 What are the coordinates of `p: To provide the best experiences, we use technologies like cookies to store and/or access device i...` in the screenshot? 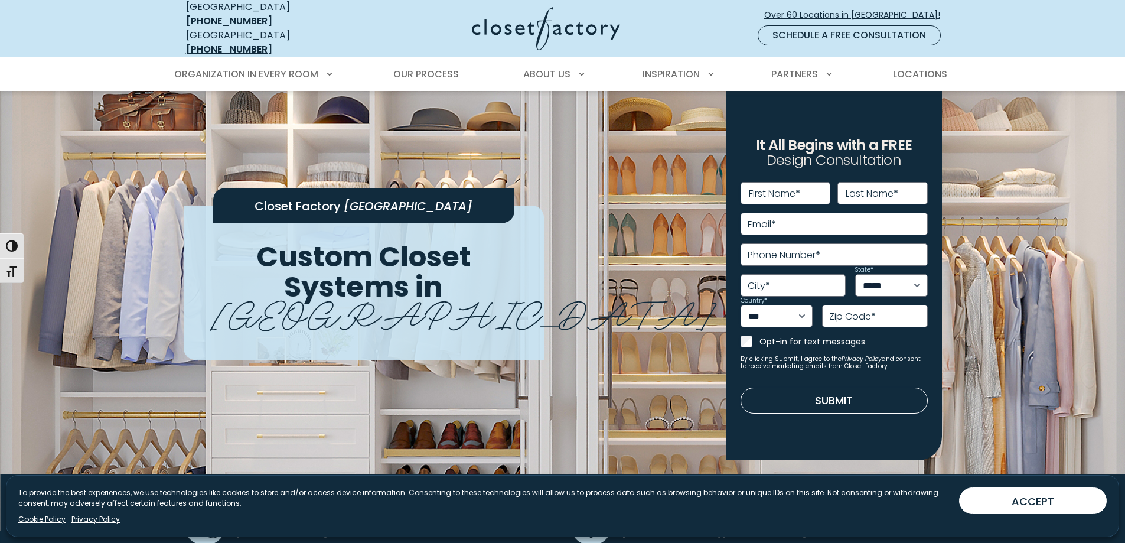 It's located at (484, 498).